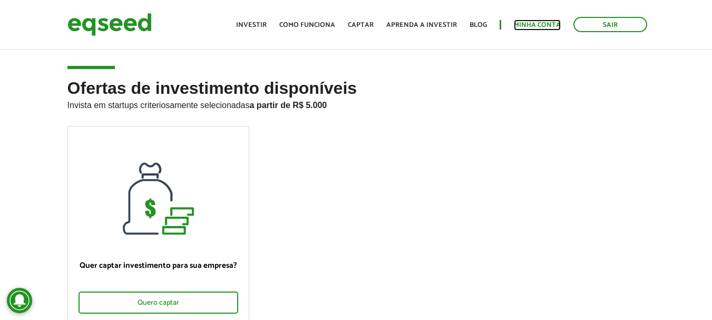 This screenshot has width=712, height=320. What do you see at coordinates (158, 303) in the screenshot?
I see `div: Quero captar` at bounding box center [158, 303].